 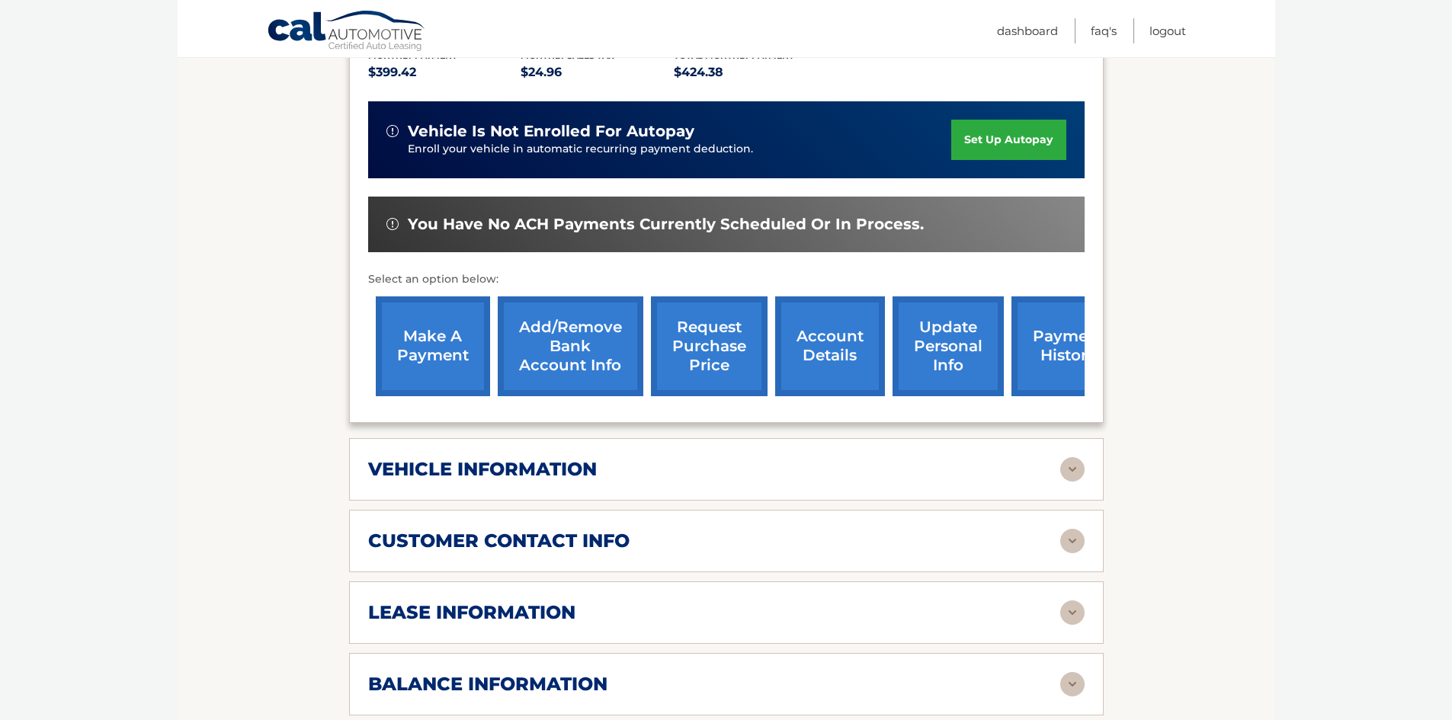 What do you see at coordinates (1068, 346) in the screenshot?
I see `a: payment history` at bounding box center [1068, 346].